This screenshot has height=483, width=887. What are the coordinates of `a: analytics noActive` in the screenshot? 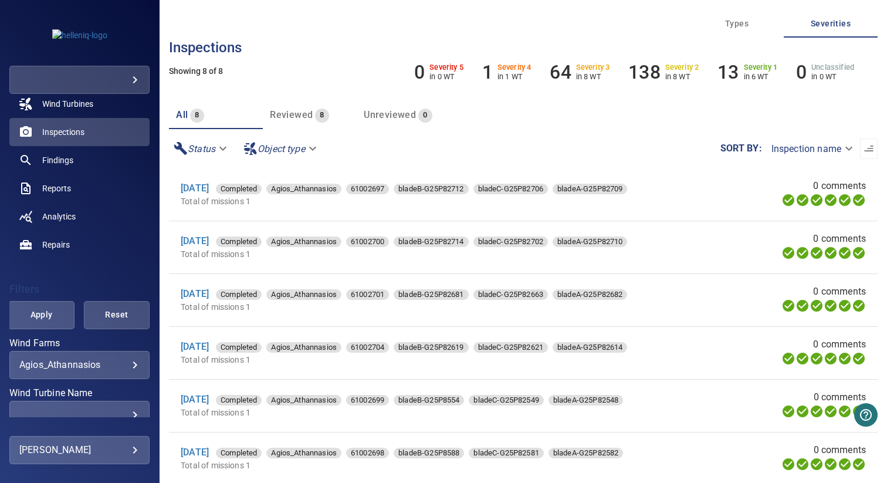 It's located at (79, 216).